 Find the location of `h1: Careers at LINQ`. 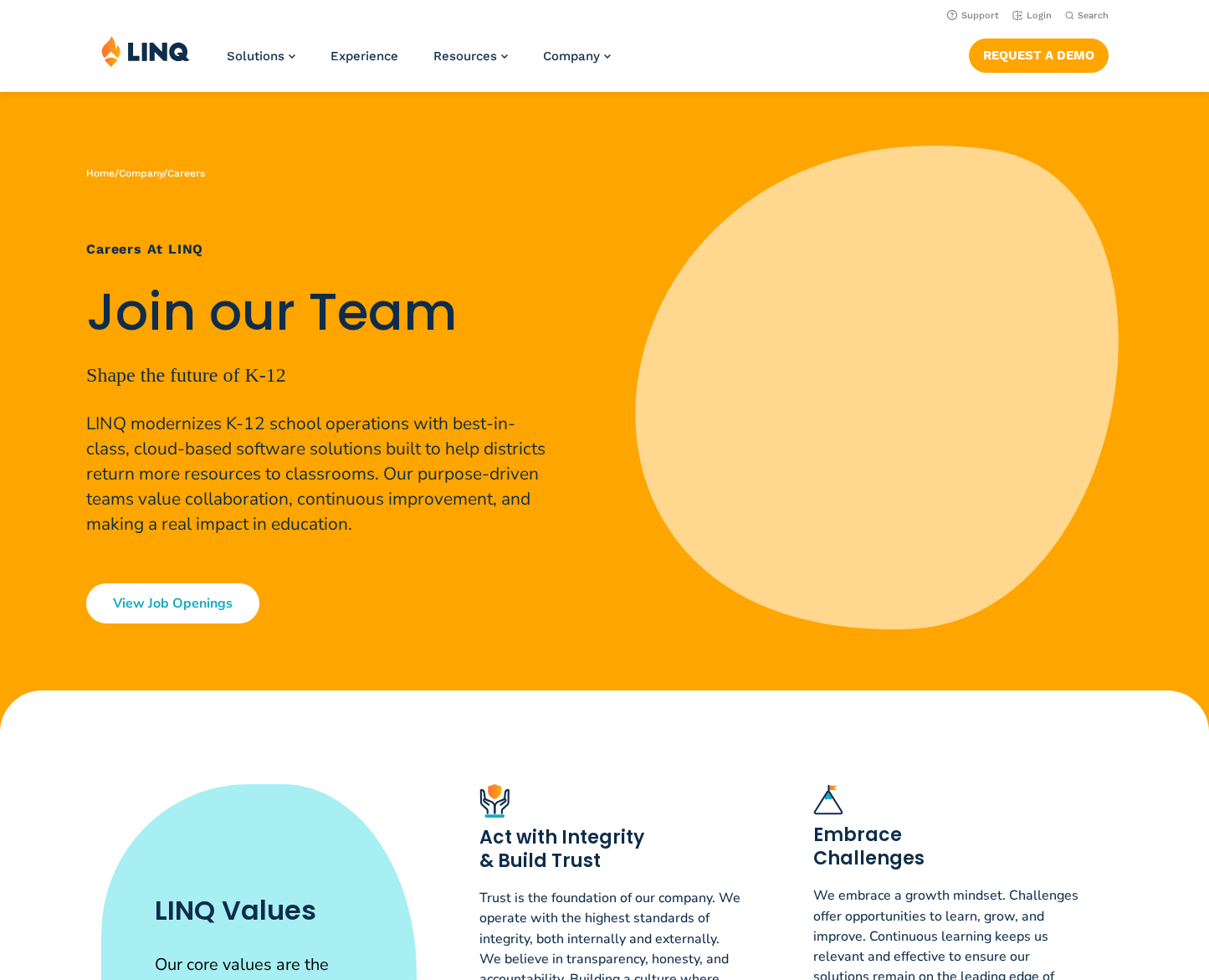

h1: Careers at LINQ is located at coordinates (321, 249).